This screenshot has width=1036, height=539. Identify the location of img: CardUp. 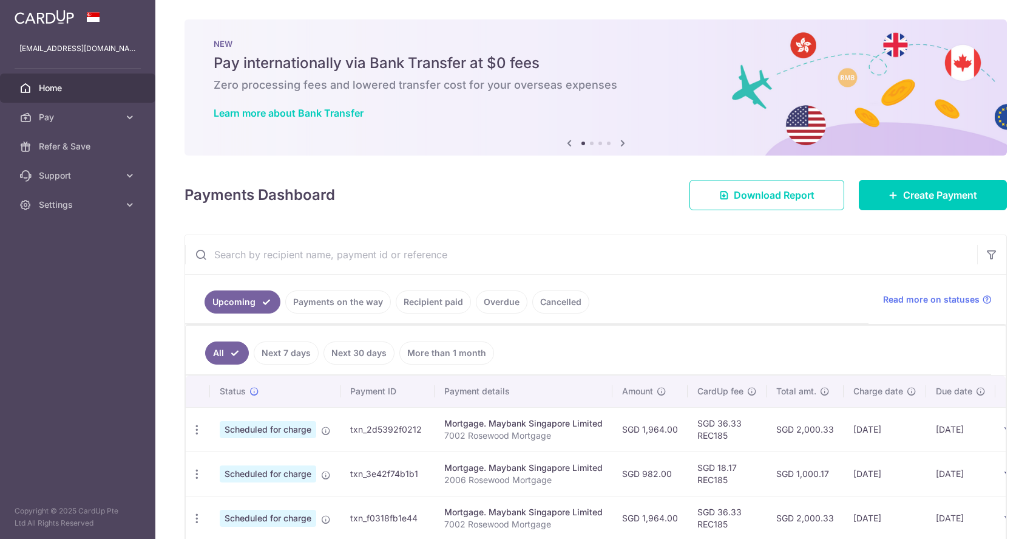
(44, 17).